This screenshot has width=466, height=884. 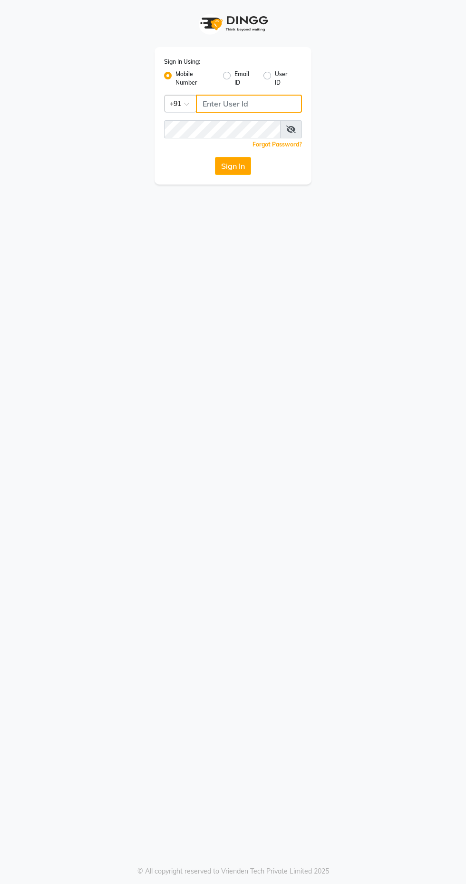 I want to click on label: User ID, so click(x=284, y=78).